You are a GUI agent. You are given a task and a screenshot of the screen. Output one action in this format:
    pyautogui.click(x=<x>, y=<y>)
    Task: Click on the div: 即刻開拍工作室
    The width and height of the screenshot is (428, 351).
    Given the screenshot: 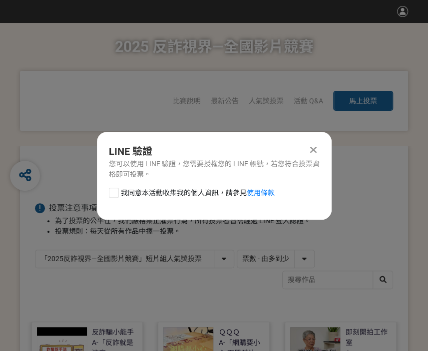 What is the action you would take?
    pyautogui.click(x=368, y=338)
    